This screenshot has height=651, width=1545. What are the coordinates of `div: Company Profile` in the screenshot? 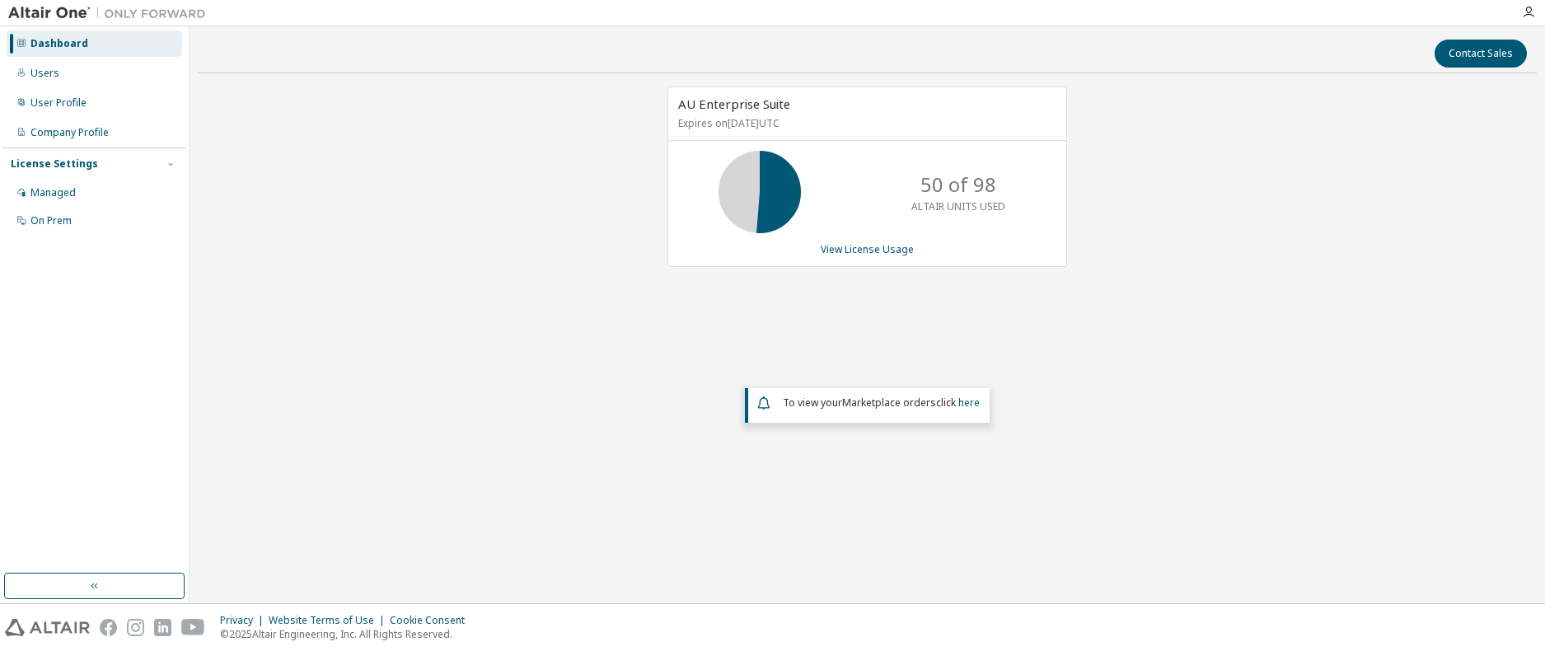 It's located at (69, 133).